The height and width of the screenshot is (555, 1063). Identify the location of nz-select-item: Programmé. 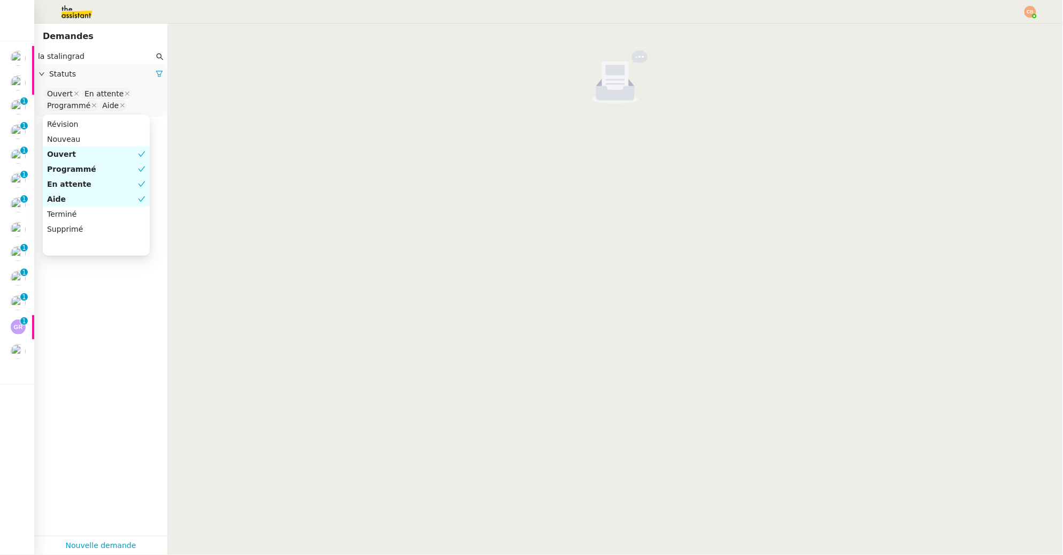
(71, 105).